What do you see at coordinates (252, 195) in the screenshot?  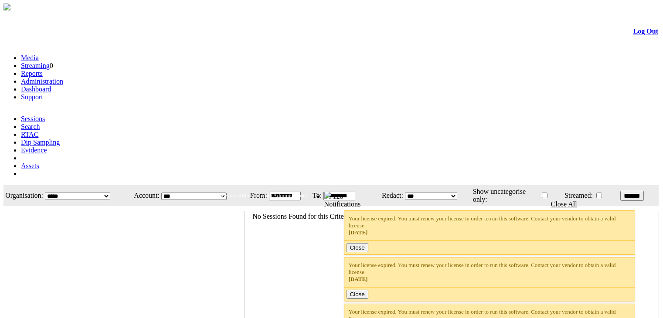 I see `span: Welcome, System Administrator (Administrator)` at bounding box center [252, 195].